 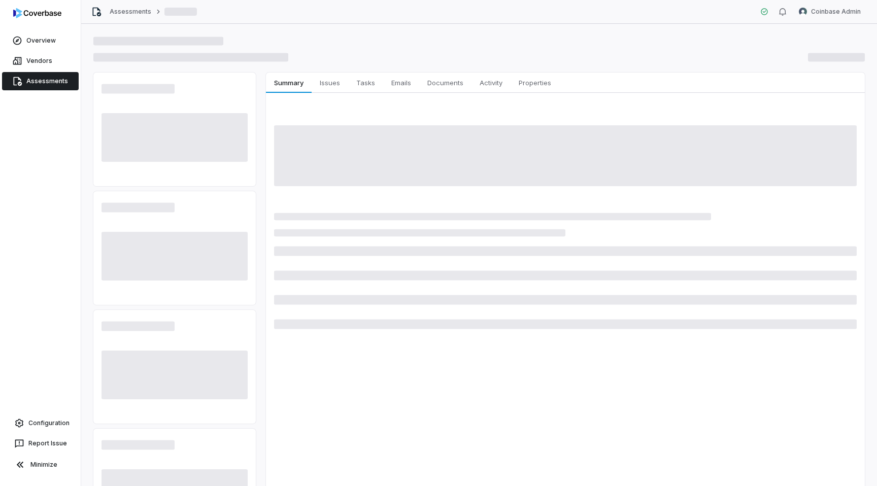 What do you see at coordinates (40, 465) in the screenshot?
I see `button: Minimize` at bounding box center [40, 465].